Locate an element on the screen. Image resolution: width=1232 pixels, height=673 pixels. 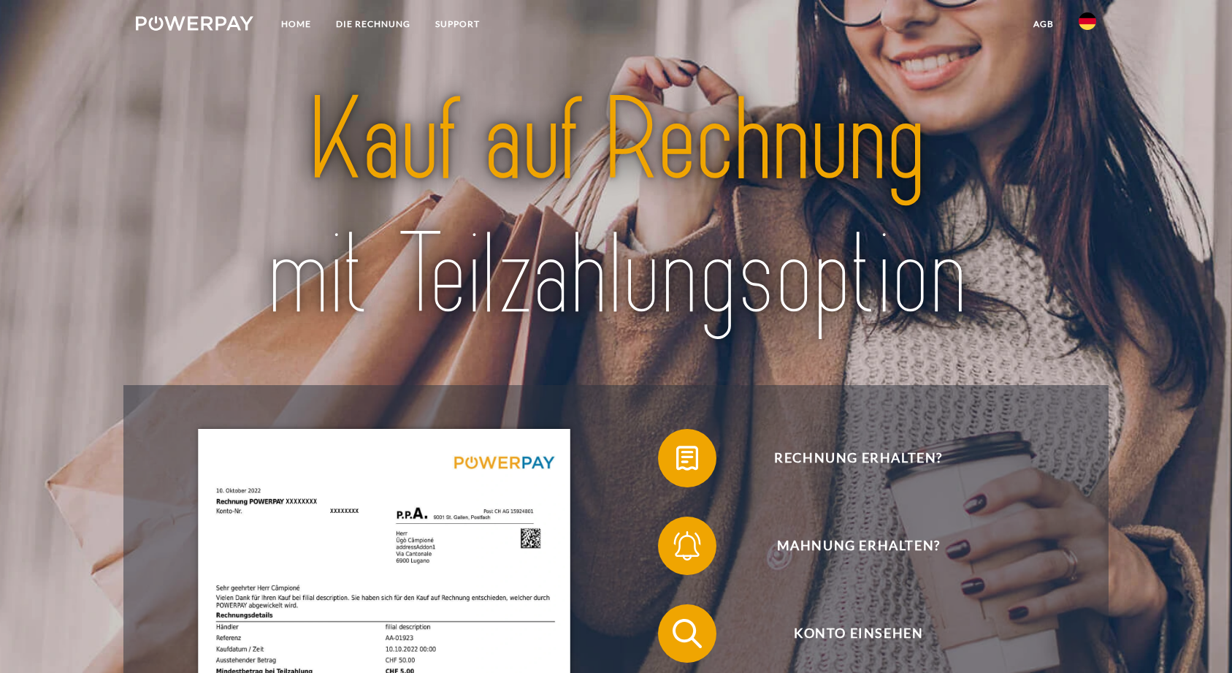
img: de is located at coordinates (1087, 21).